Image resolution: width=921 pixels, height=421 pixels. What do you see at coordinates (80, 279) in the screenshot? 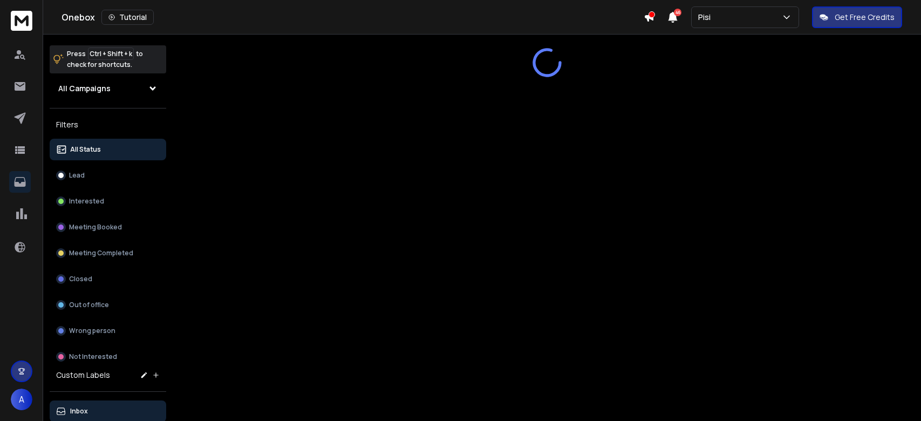
I see `p: Closed` at bounding box center [80, 279].